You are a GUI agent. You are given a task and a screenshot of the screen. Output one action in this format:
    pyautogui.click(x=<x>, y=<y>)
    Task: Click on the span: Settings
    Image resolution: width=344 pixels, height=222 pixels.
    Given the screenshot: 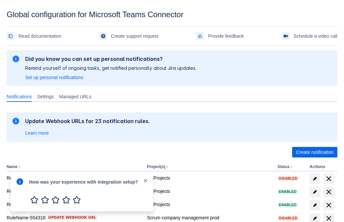 What is the action you would take?
    pyautogui.click(x=45, y=97)
    